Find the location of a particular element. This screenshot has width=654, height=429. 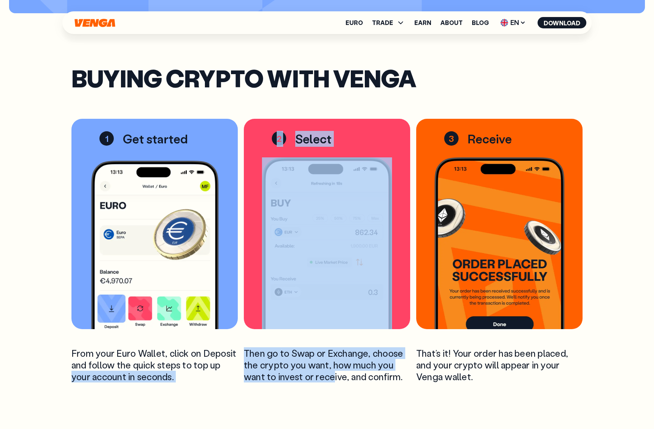

a: Euro is located at coordinates (354, 23).